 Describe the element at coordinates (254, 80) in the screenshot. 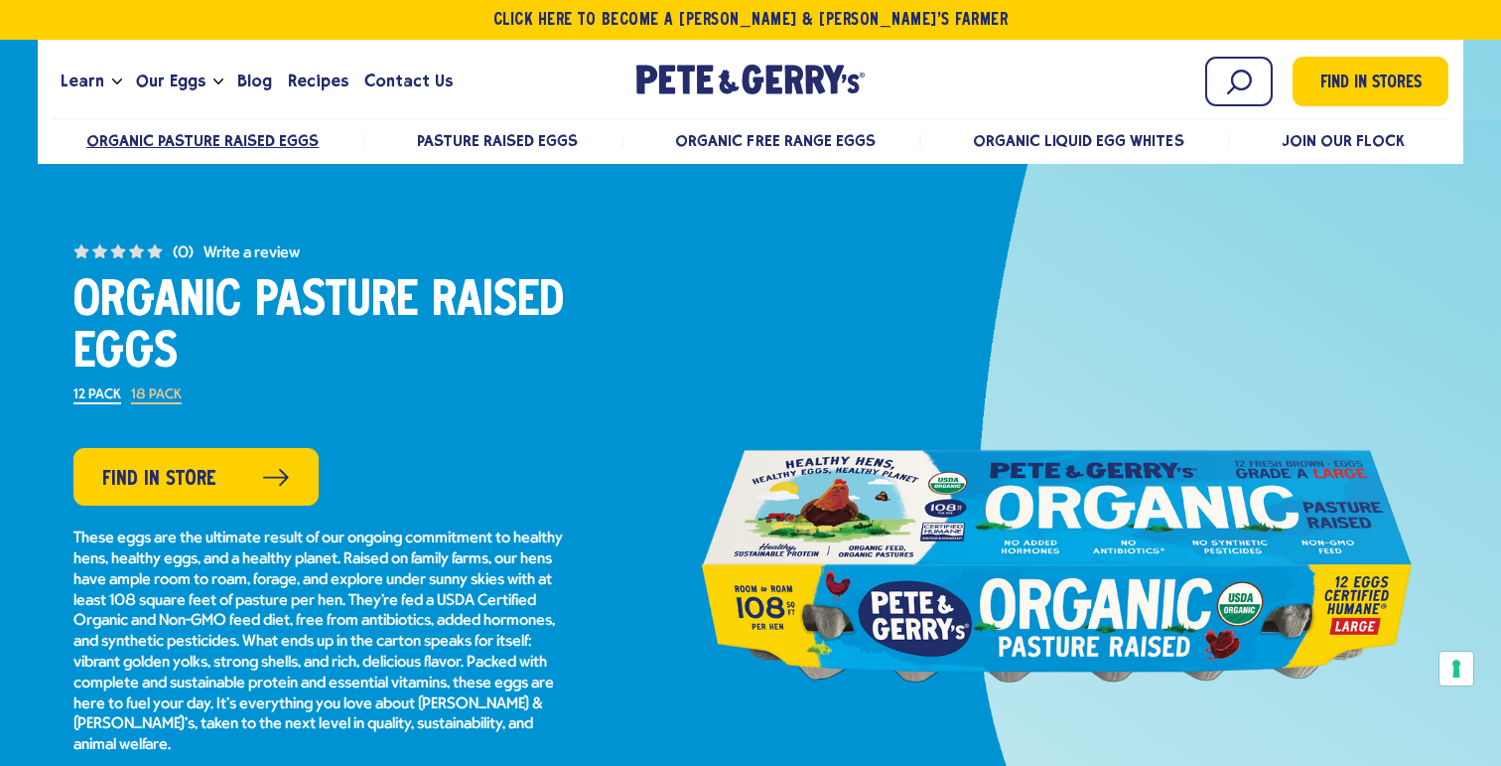

I see `span: Blog` at that location.